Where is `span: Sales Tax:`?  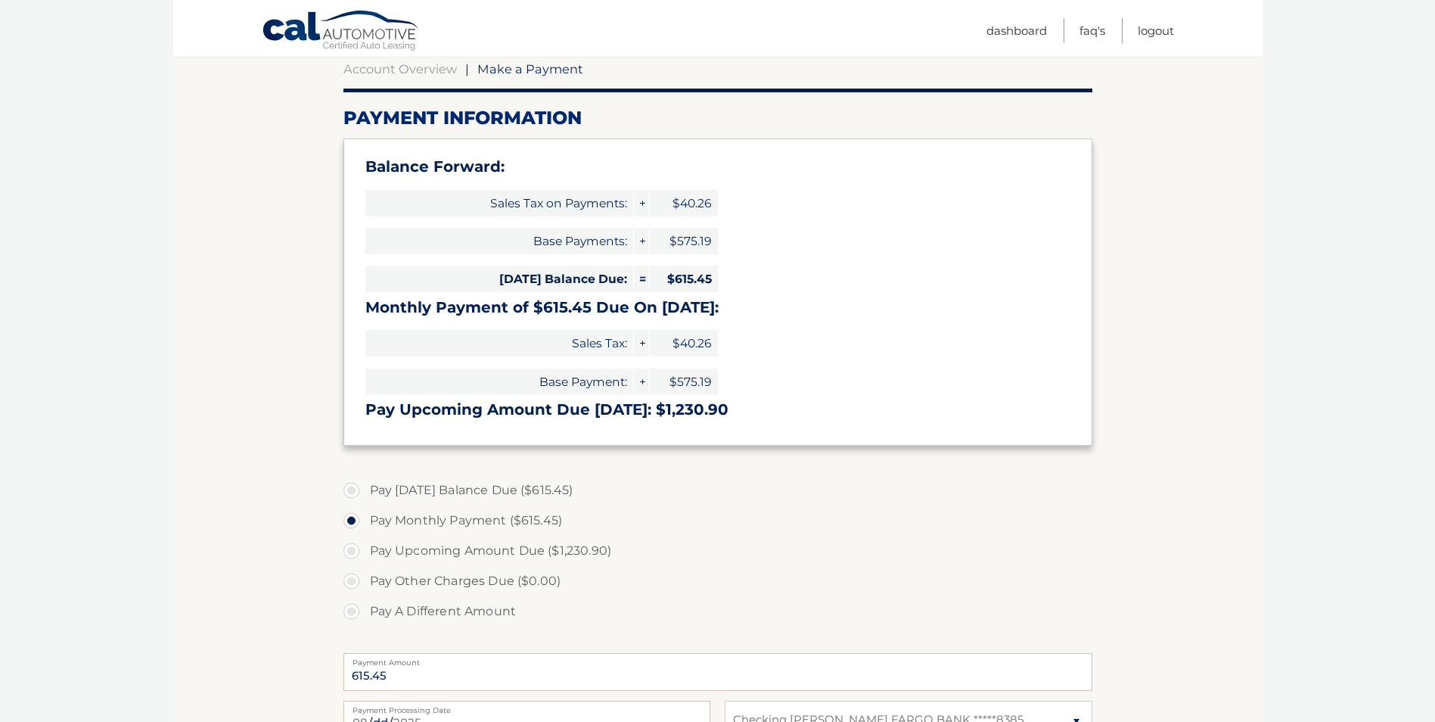 span: Sales Tax: is located at coordinates (499, 343).